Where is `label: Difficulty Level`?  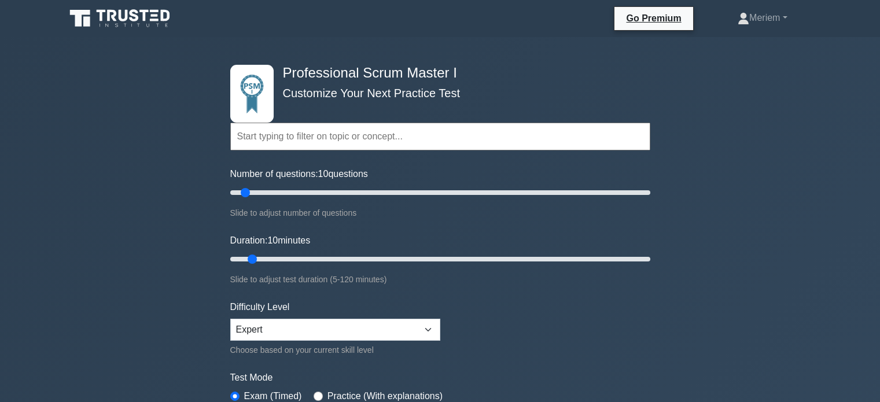 label: Difficulty Level is located at coordinates (260, 307).